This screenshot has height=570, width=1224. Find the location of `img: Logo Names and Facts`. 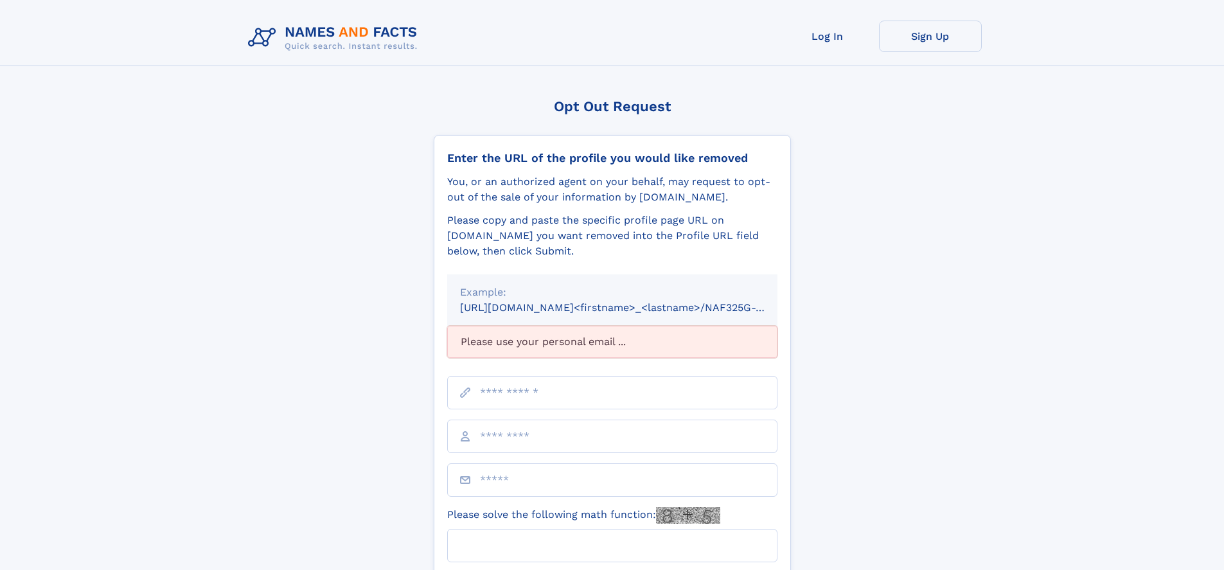

img: Logo Names and Facts is located at coordinates (335, 38).